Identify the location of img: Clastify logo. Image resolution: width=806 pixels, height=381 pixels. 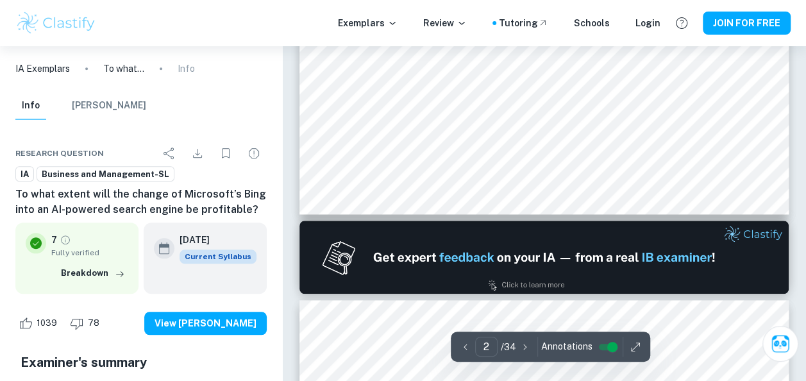
(56, 23).